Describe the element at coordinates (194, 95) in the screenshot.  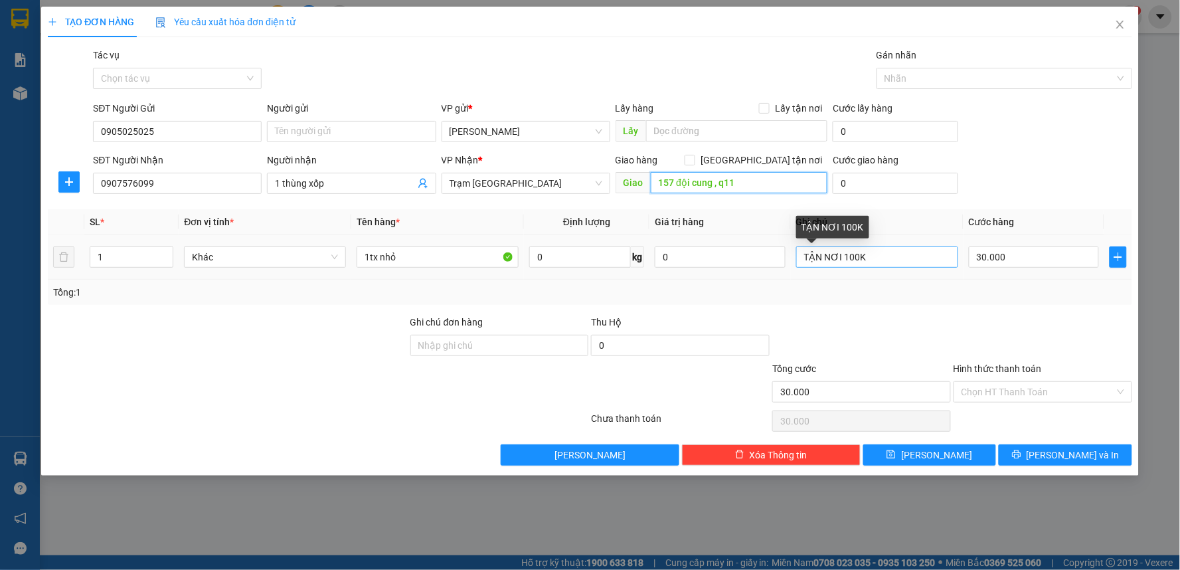
I see `div: 40.000` at that location.